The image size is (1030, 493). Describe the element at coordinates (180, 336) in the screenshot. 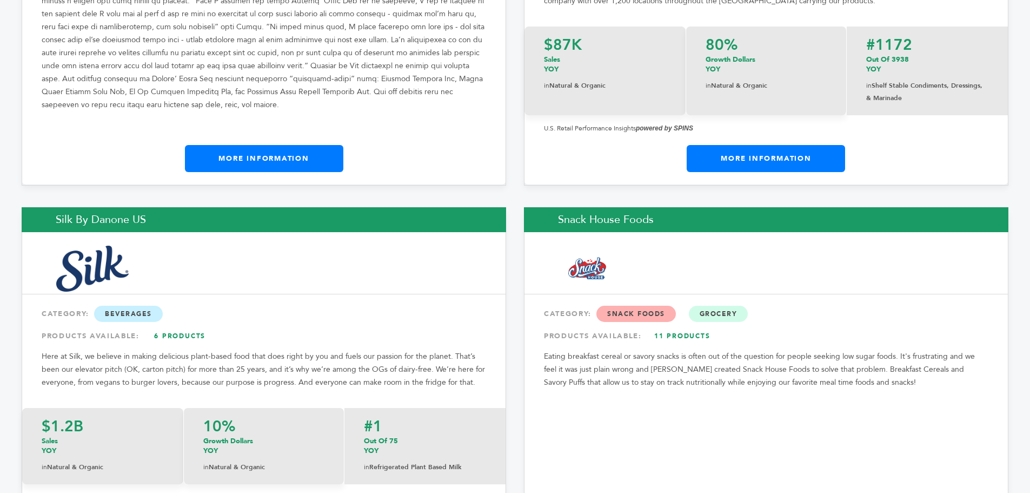

I see `a: 6 Products` at that location.